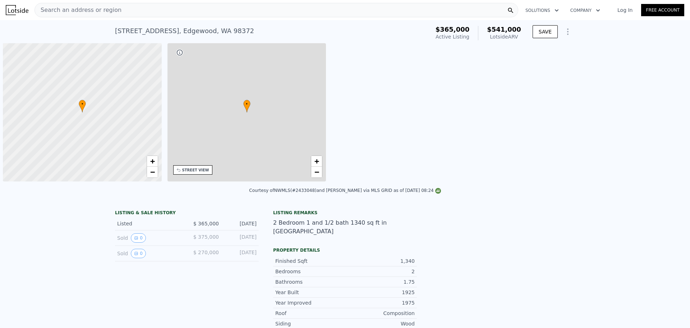  What do you see at coordinates (310, 323) in the screenshot?
I see `div: Siding` at bounding box center [310, 323].